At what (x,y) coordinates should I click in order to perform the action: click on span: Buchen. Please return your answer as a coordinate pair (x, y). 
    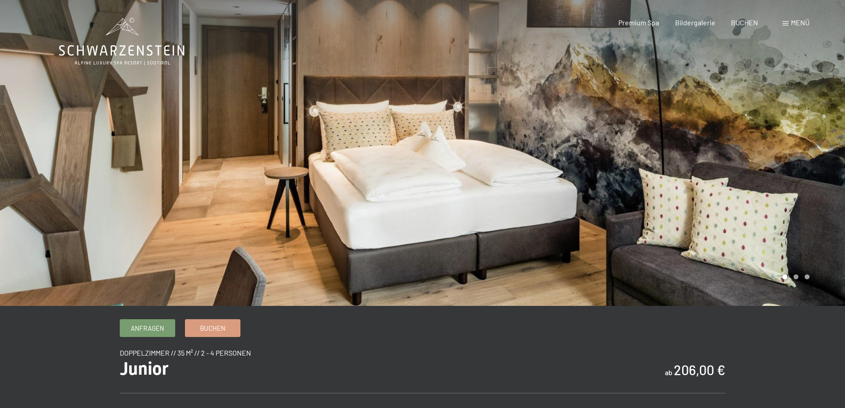
    Looking at the image, I should click on (213, 328).